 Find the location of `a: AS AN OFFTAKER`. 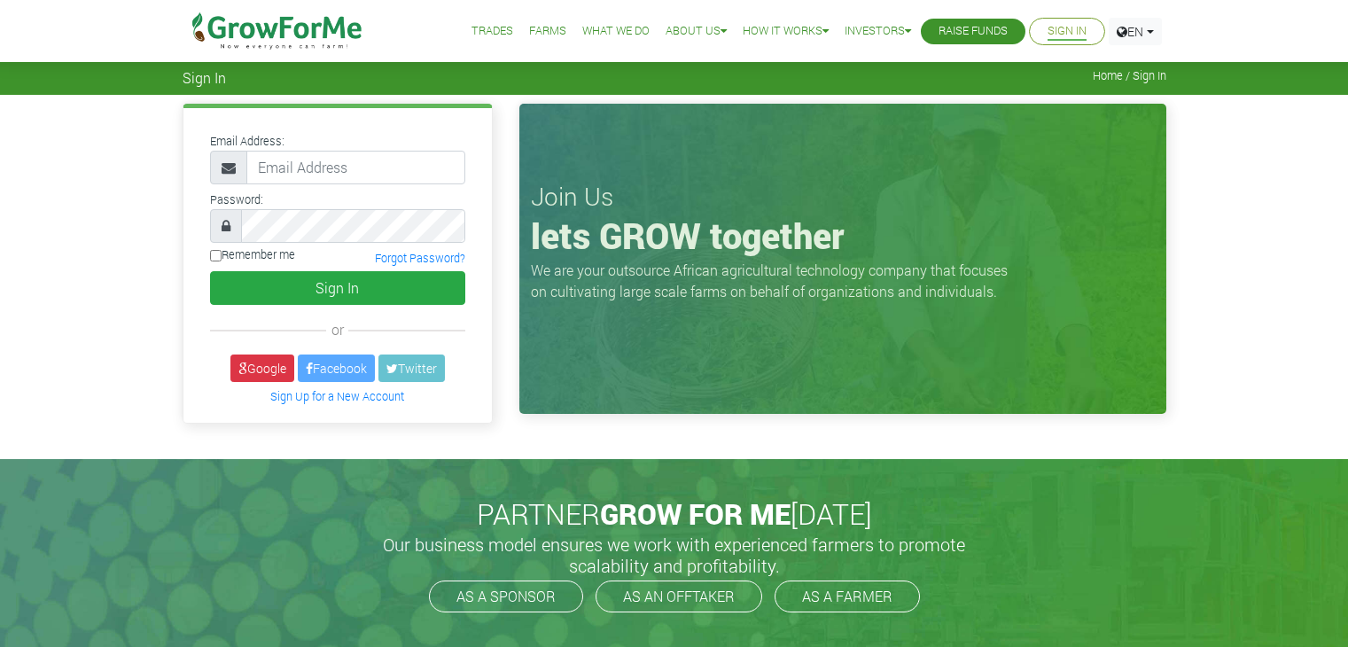

a: AS AN OFFTAKER is located at coordinates (679, 597).